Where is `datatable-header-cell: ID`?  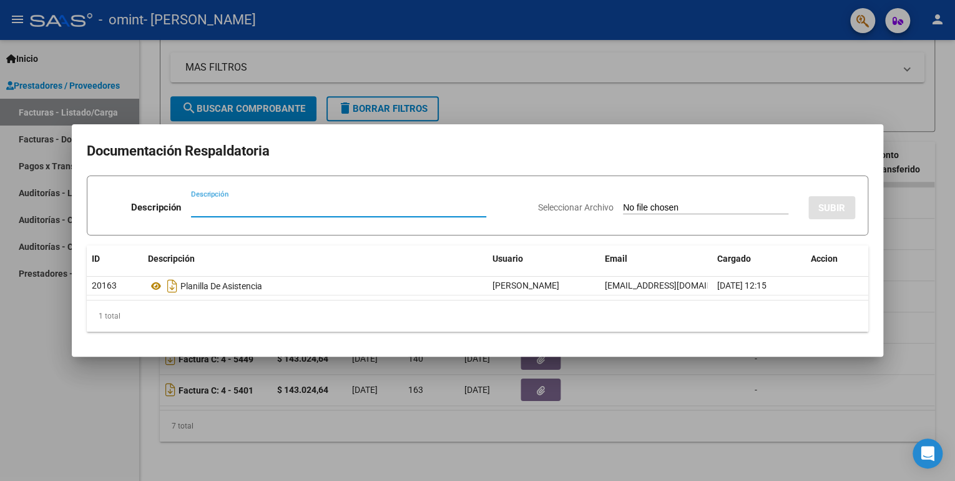
datatable-header-cell: ID is located at coordinates (115, 258).